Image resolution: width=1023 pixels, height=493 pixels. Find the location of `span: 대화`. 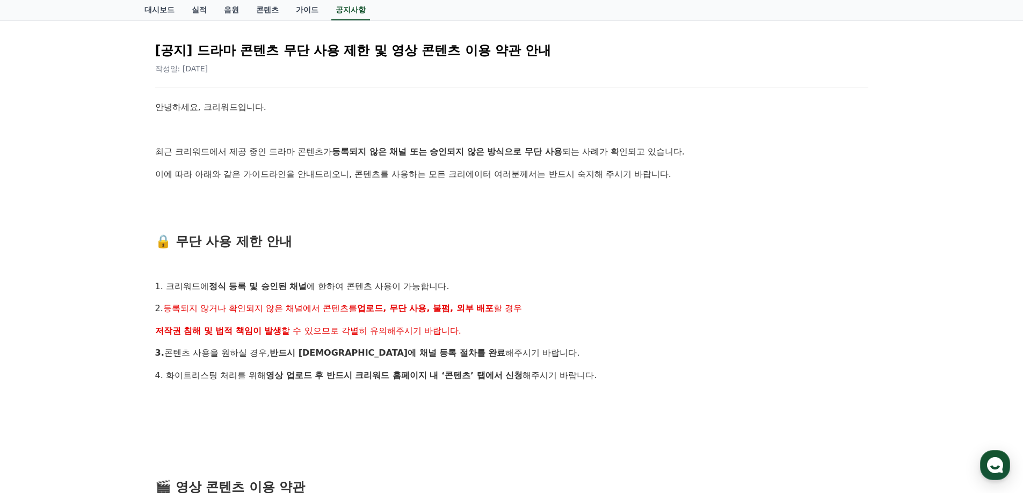

span: 대화 is located at coordinates (105, 361).